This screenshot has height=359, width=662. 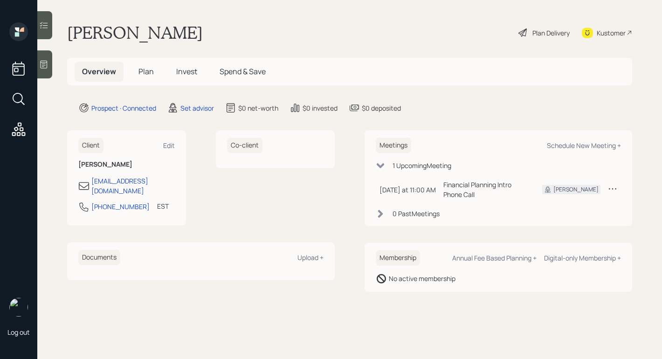 I want to click on h6: Co-client, so click(x=245, y=145).